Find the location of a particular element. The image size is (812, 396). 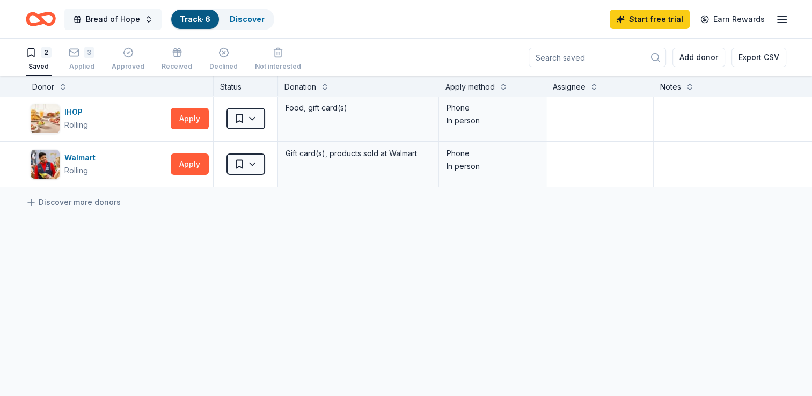

div: Approved is located at coordinates (128, 67).